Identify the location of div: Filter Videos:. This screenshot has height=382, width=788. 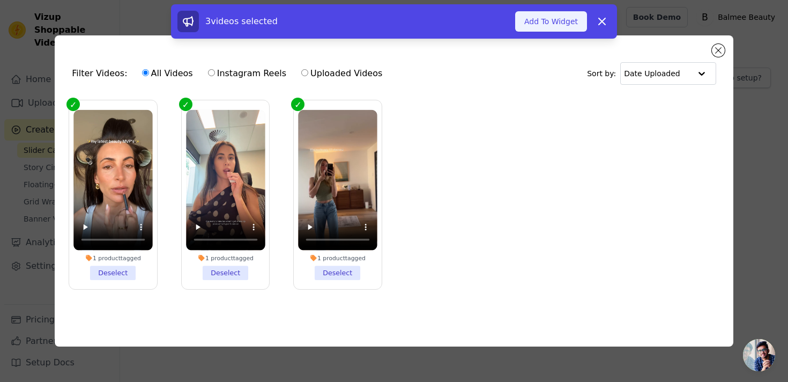
(230, 73).